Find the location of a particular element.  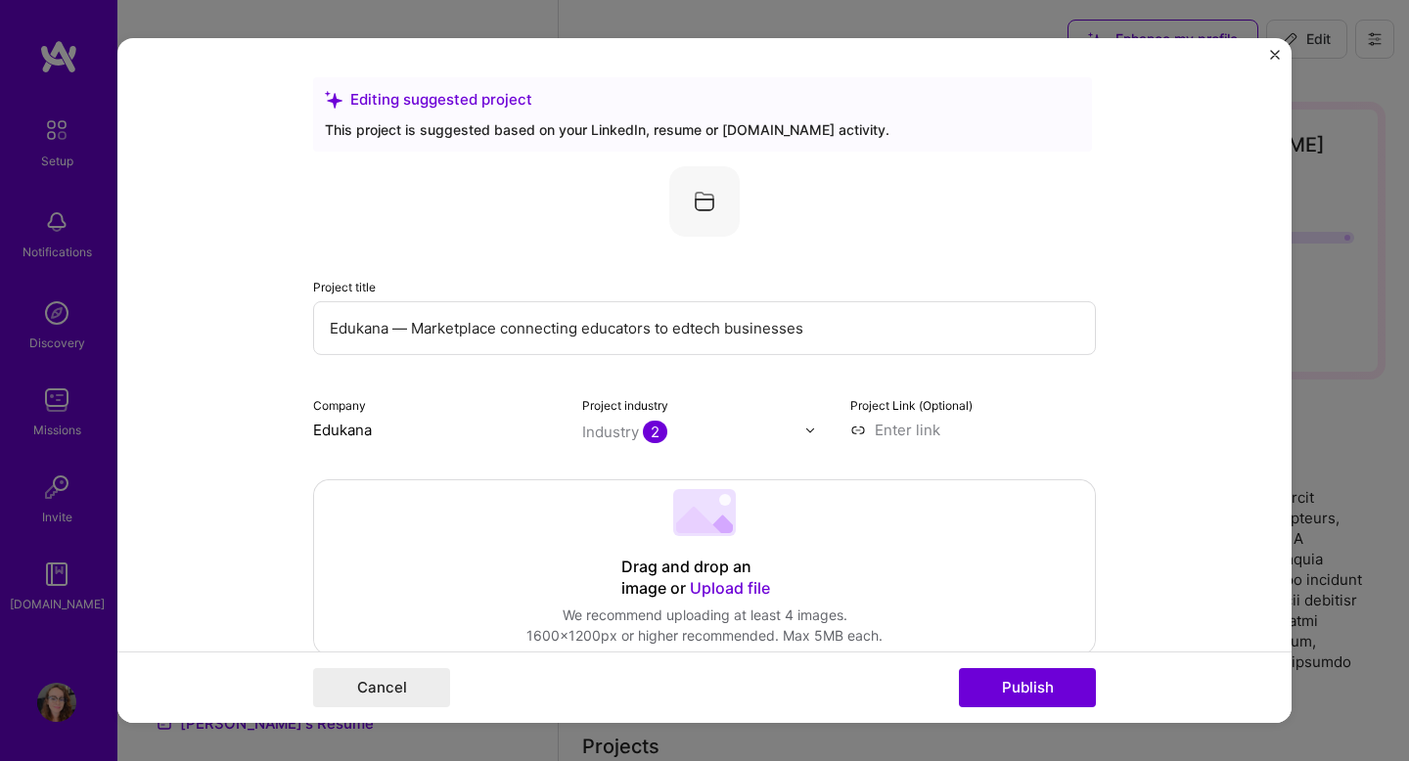

img: drop icon is located at coordinates (810, 430).